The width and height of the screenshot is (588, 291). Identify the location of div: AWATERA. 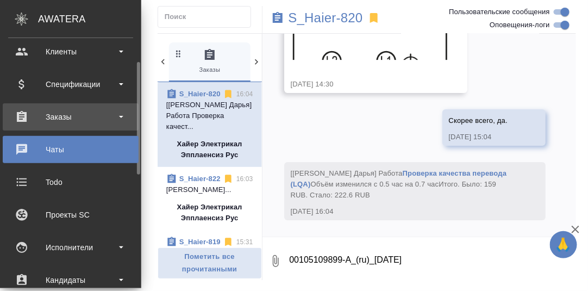
(90, 19).